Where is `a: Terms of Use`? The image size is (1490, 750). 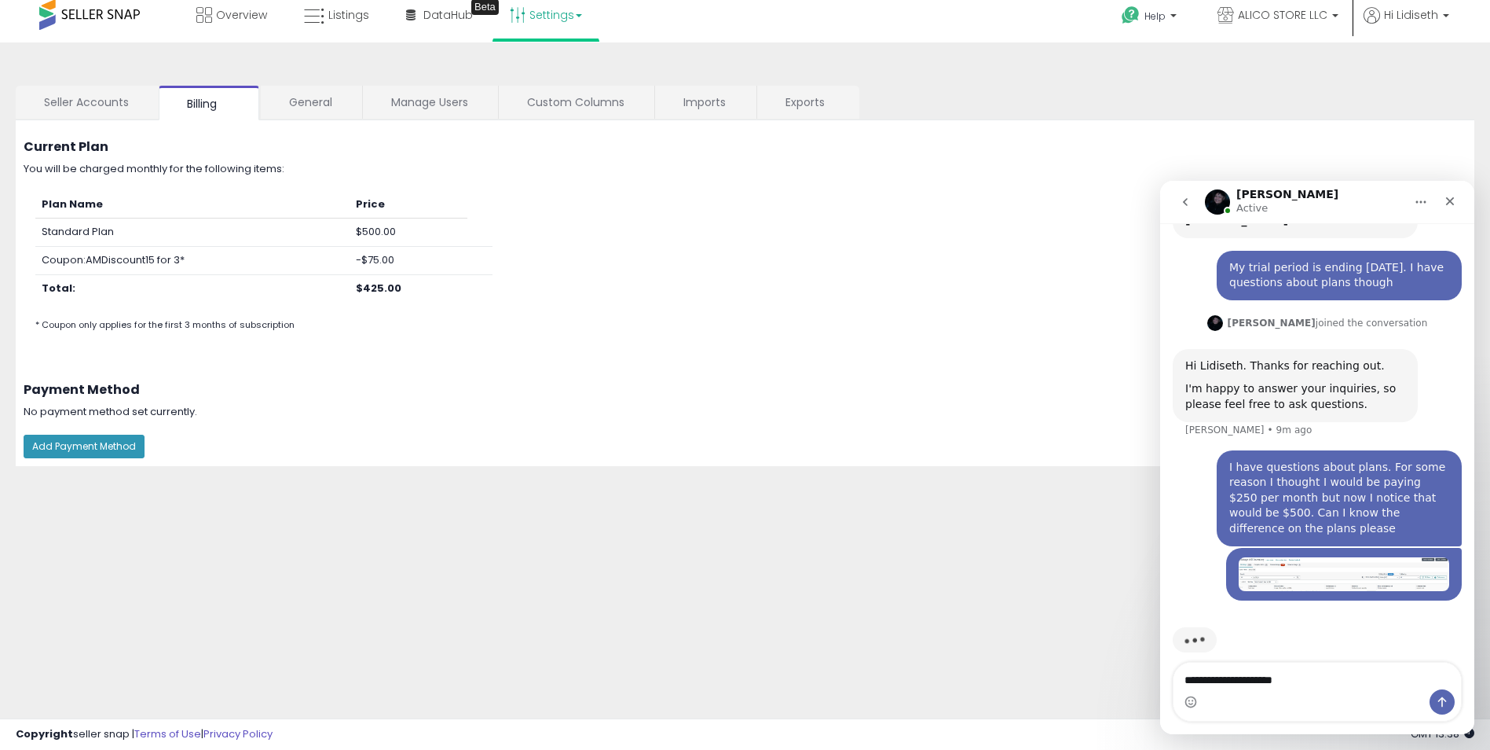 a: Terms of Use is located at coordinates (167, 733).